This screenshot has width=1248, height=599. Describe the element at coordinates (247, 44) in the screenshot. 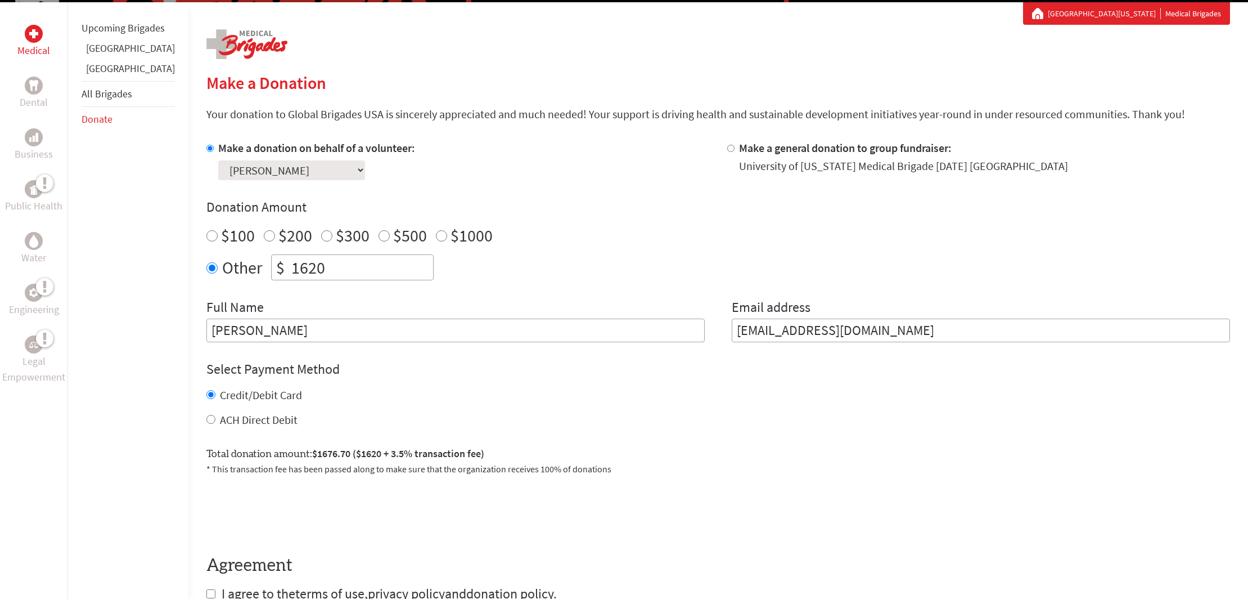

I see `img: logo-medical.png` at that location.